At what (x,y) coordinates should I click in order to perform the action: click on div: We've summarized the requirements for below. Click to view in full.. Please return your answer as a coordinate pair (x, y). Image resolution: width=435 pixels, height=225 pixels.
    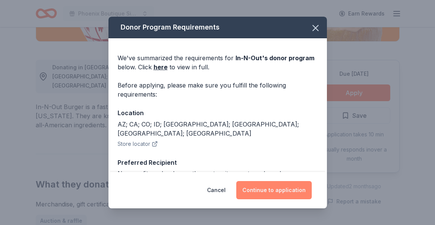
    Looking at the image, I should click on (218, 63).